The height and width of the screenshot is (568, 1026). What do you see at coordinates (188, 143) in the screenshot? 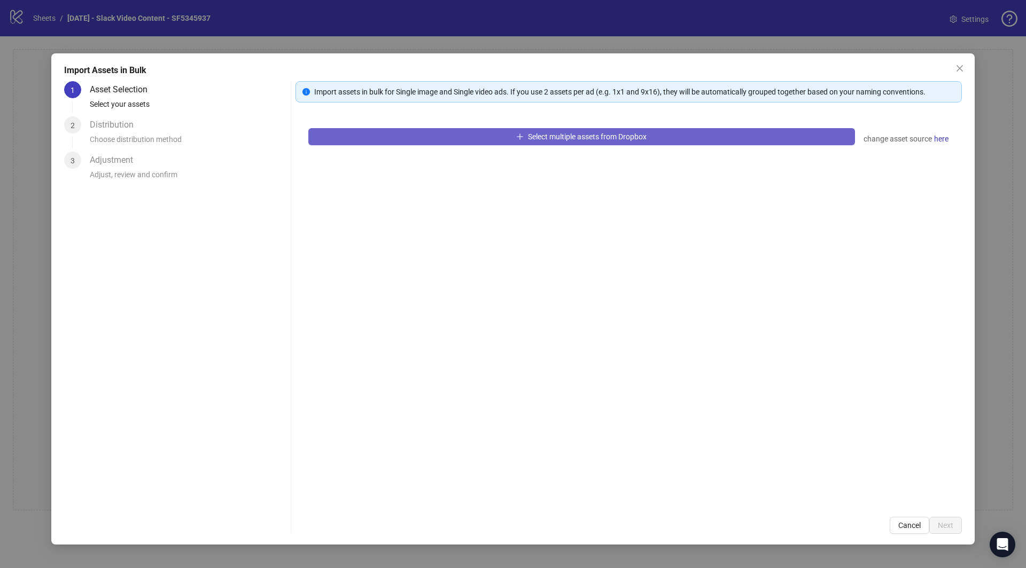
I see `div: Choose distribution method` at bounding box center [188, 143].